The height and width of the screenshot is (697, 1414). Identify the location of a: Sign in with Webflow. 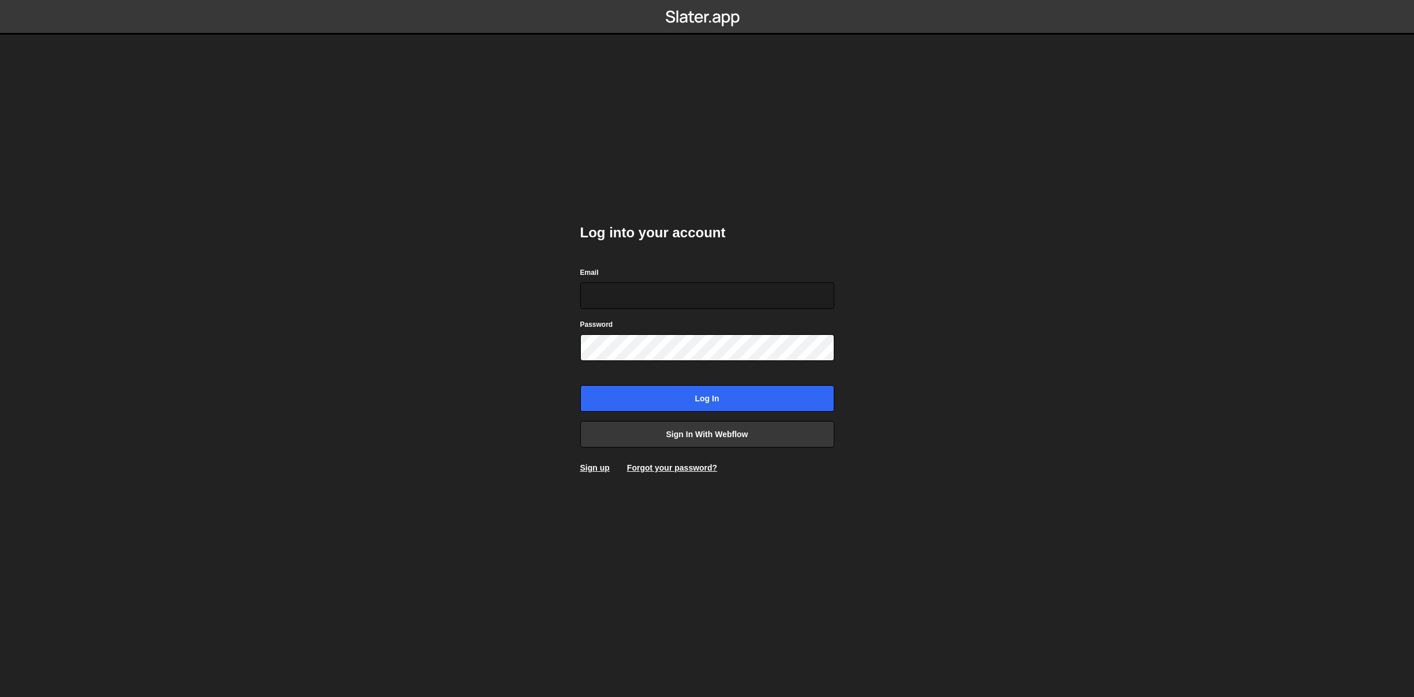
(707, 434).